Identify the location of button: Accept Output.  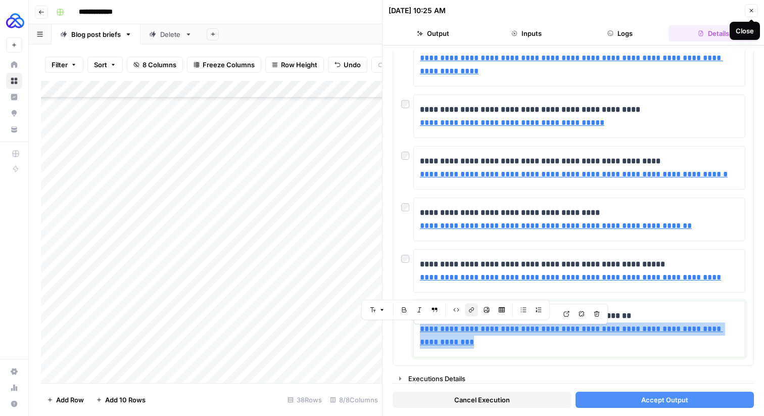
(665, 400).